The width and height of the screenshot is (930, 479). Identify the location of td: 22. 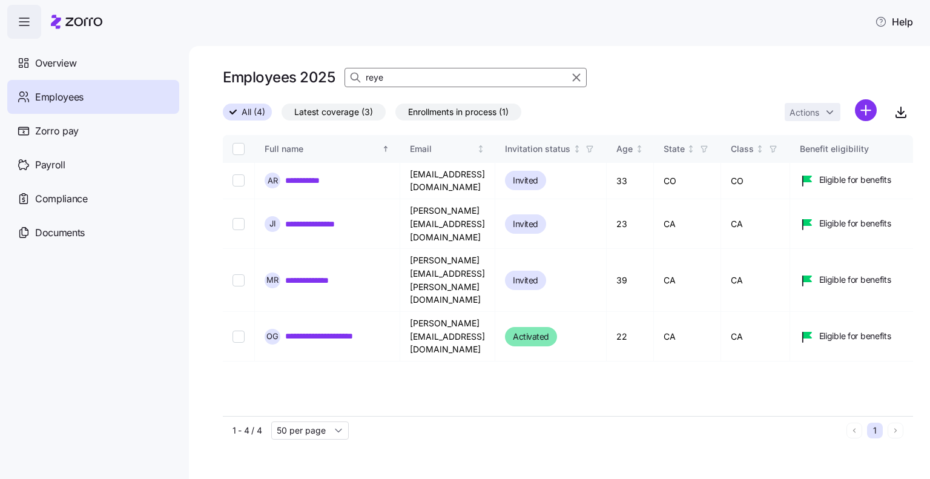
(631, 337).